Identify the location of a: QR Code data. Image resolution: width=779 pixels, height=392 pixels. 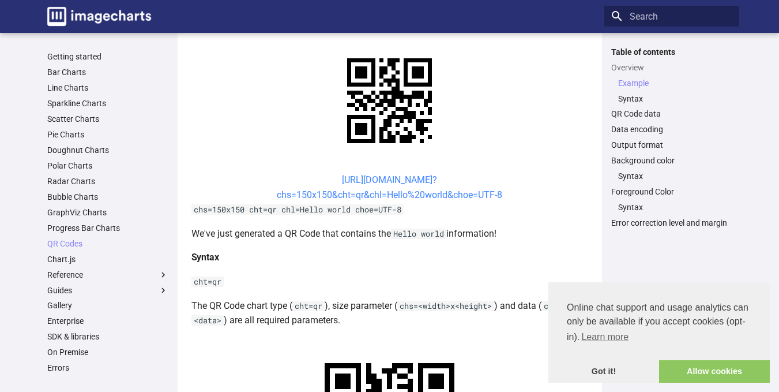
(672, 114).